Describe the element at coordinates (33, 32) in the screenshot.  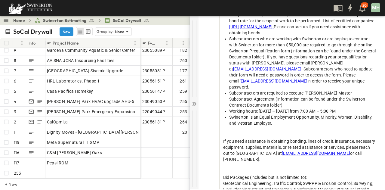
I see `p: SoCal Drywall` at that location.